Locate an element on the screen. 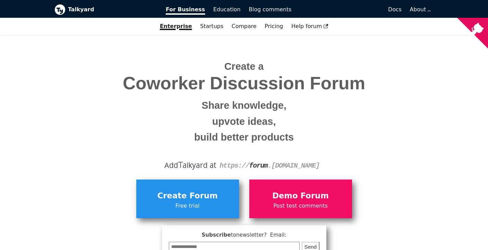 This screenshot has width=488, height=250. a: Demo ForumPost test comments is located at coordinates (300, 199).